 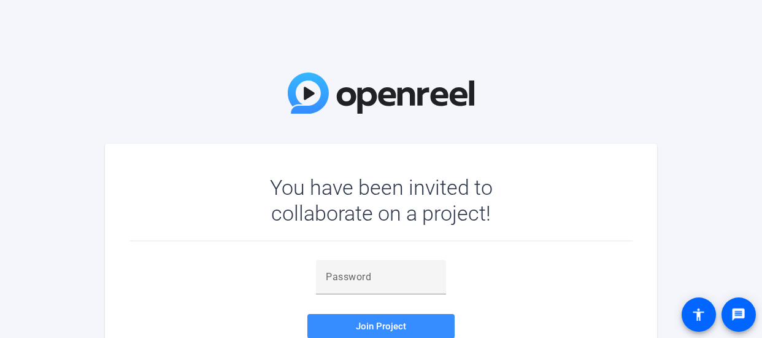 What do you see at coordinates (699, 314) in the screenshot?
I see `mat-icon: accessibility` at bounding box center [699, 314].